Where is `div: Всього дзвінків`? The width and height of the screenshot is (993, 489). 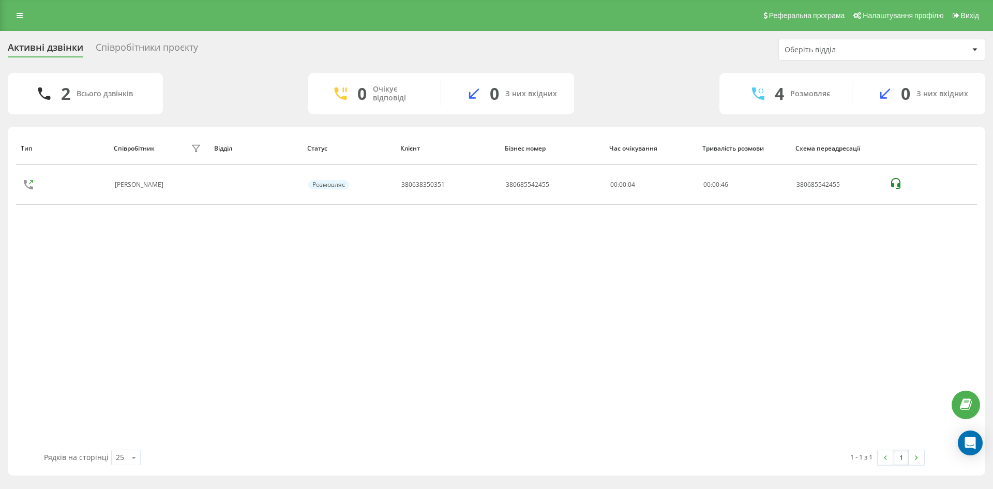 div: Всього дзвінків is located at coordinates (104, 94).